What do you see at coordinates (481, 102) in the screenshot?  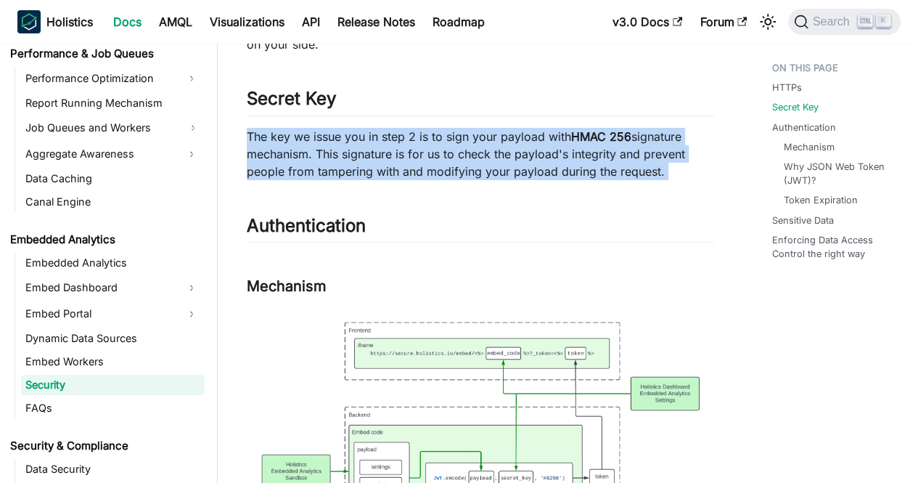 I see `h2: Secret Key` at bounding box center [481, 102].